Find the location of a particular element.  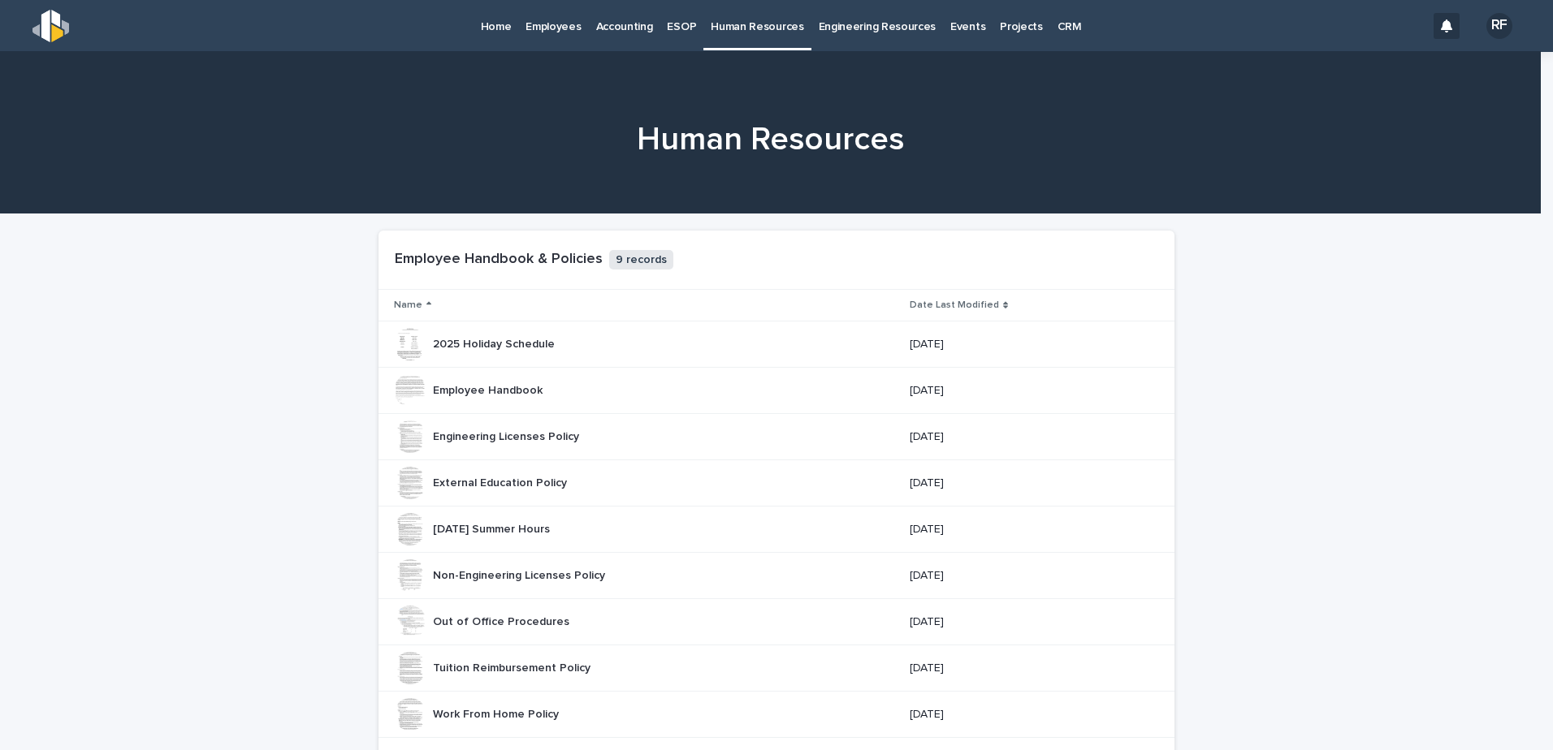

p: Work From Home Policy is located at coordinates (497, 713).